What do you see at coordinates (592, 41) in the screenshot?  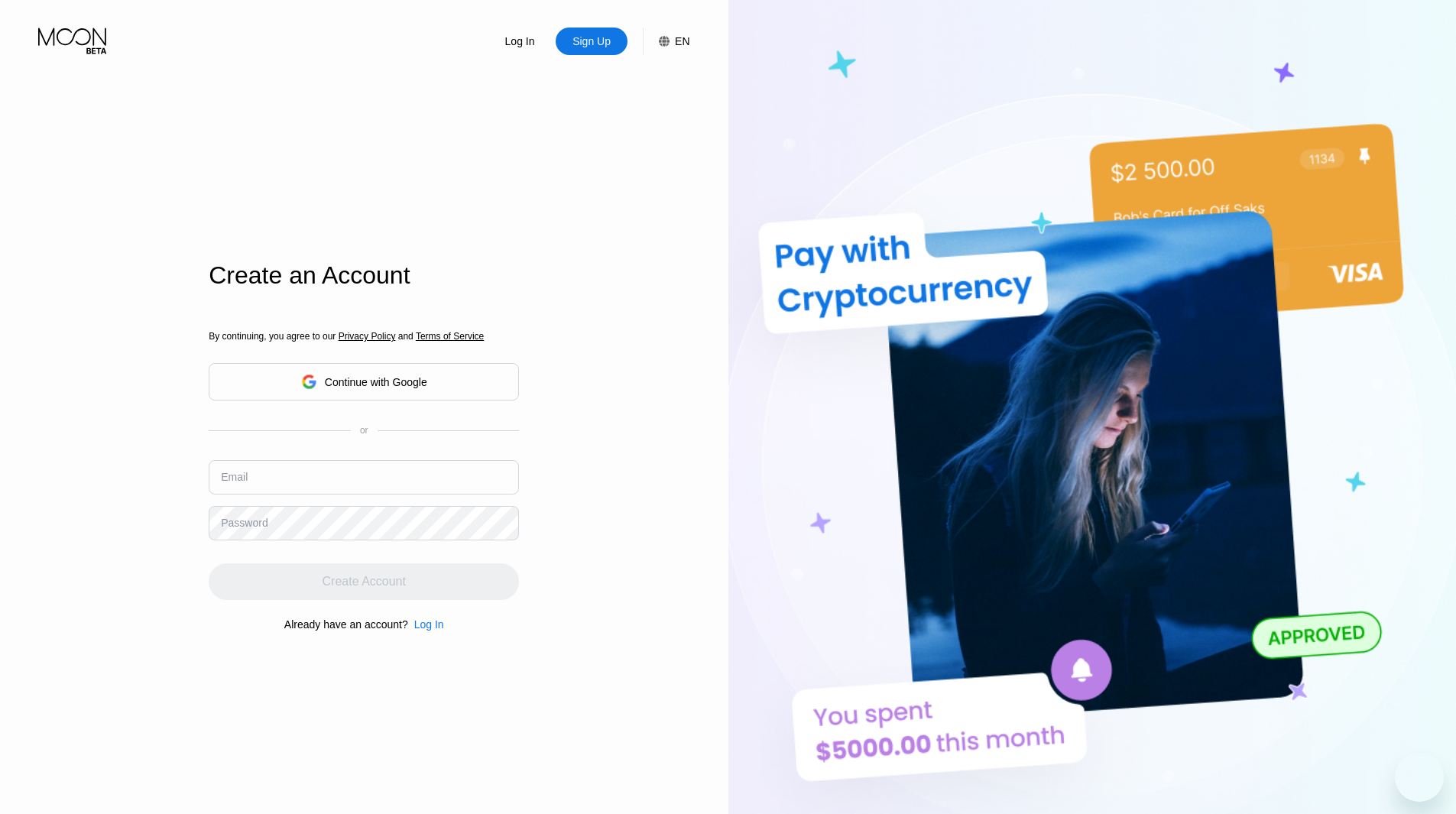 I see `div: Sign Up` at bounding box center [592, 41].